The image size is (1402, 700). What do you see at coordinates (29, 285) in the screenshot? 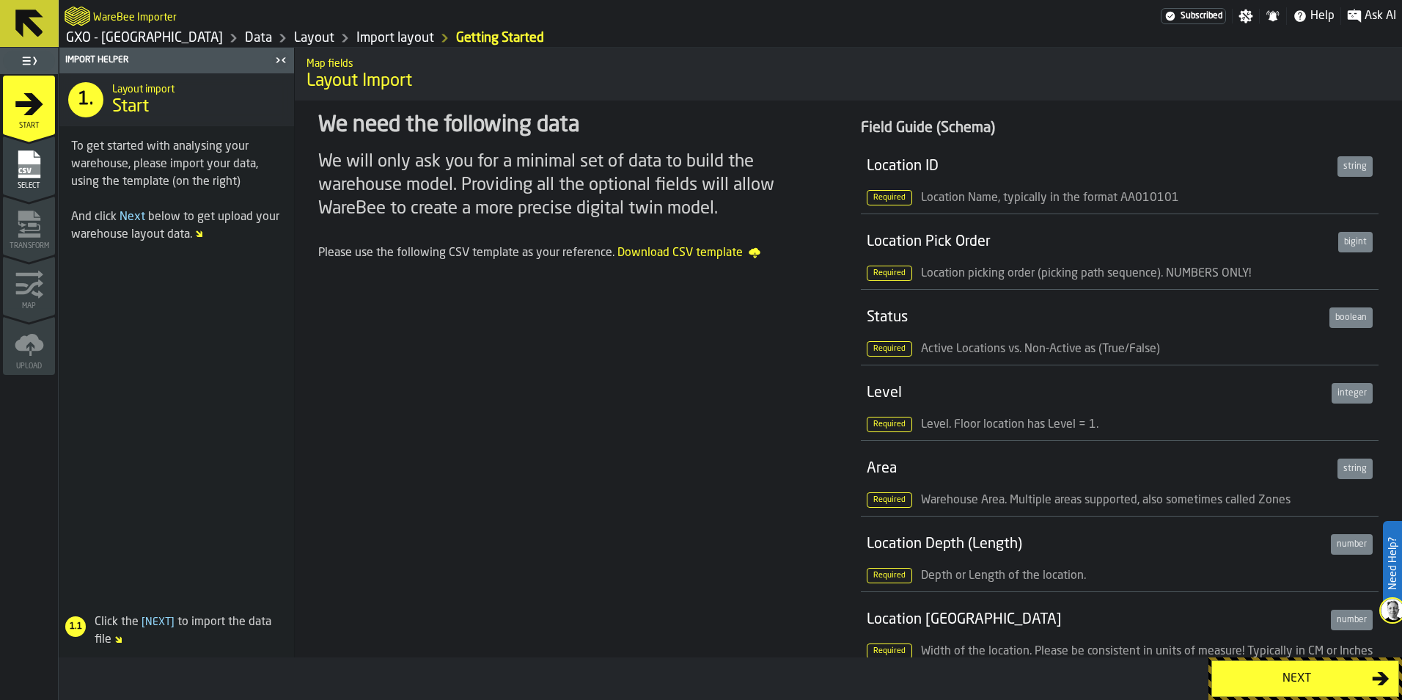
I see `li: menu Map` at bounding box center [29, 285].